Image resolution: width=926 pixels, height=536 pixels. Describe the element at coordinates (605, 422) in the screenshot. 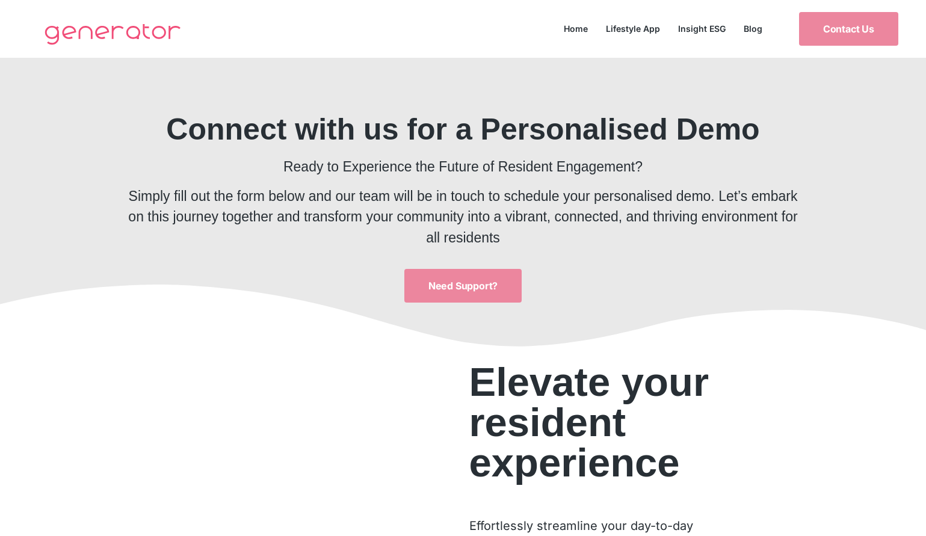

I see `h2: Elevate your resident experience` at that location.